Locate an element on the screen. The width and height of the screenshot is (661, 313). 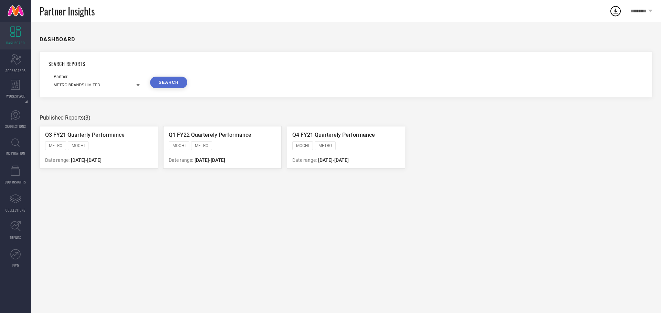
span: WORKSPACE is located at coordinates (15, 96).